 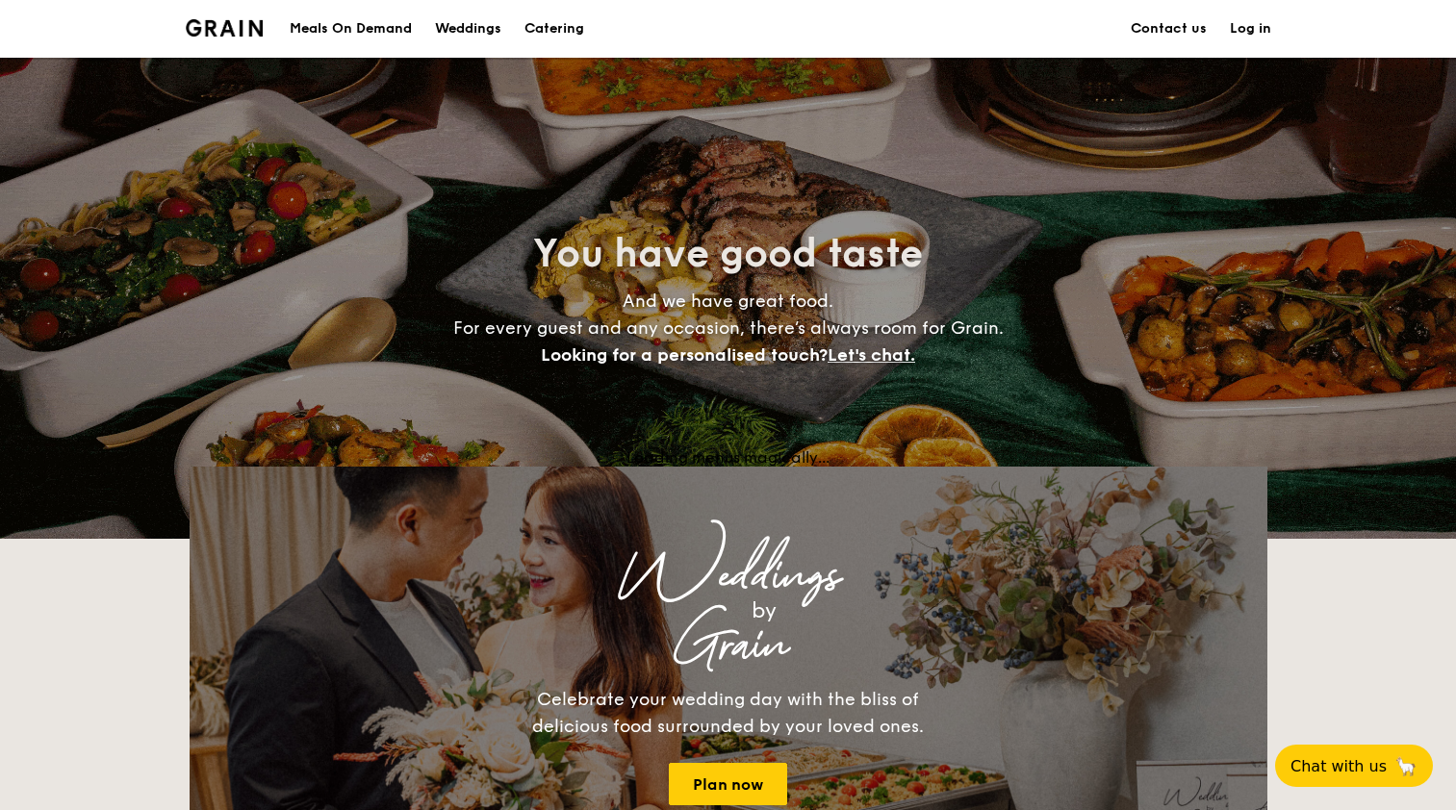 I want to click on div: Weddings, so click(x=728, y=576).